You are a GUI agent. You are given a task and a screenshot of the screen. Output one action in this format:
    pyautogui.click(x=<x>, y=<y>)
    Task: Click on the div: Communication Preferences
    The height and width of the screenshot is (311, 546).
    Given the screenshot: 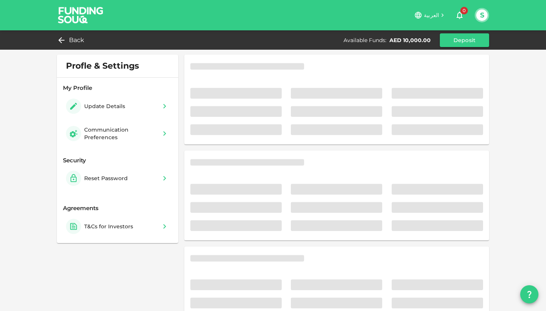 What is the action you would take?
    pyautogui.click(x=121, y=134)
    